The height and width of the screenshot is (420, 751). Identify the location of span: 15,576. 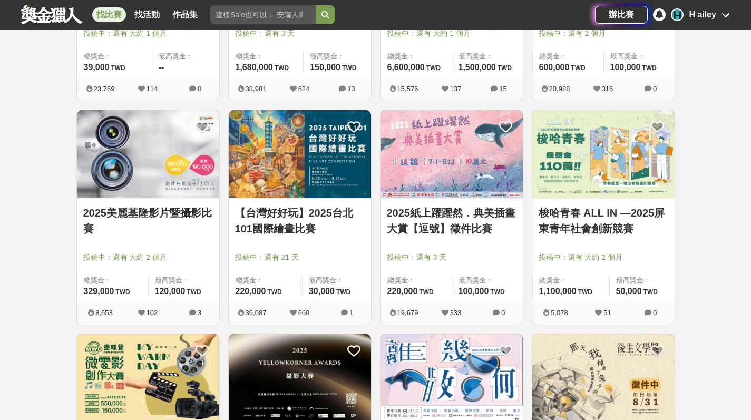
(408, 88).